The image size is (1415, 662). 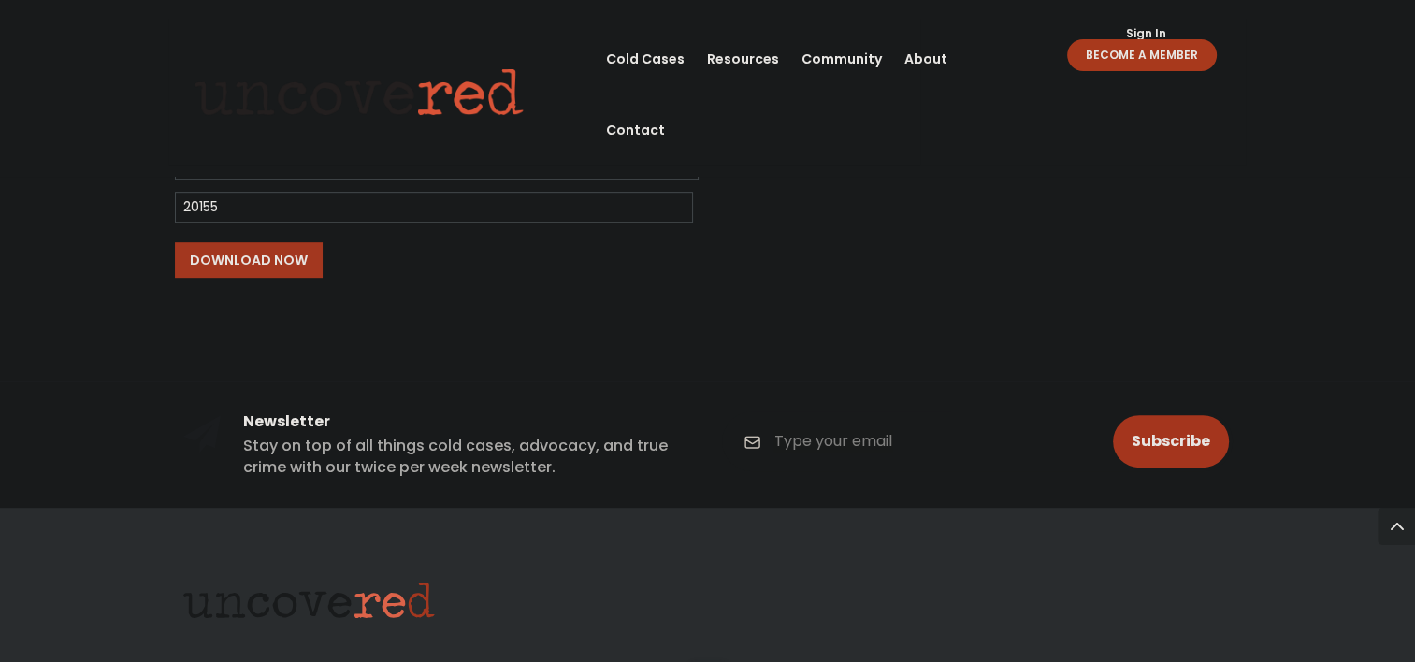 I want to click on a: Contact, so click(x=635, y=130).